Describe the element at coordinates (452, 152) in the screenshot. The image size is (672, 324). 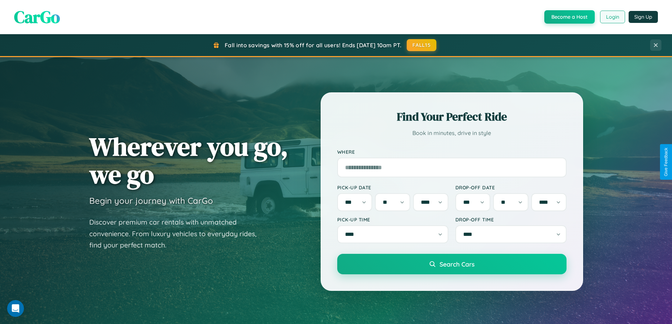
I see `label: Where` at that location.